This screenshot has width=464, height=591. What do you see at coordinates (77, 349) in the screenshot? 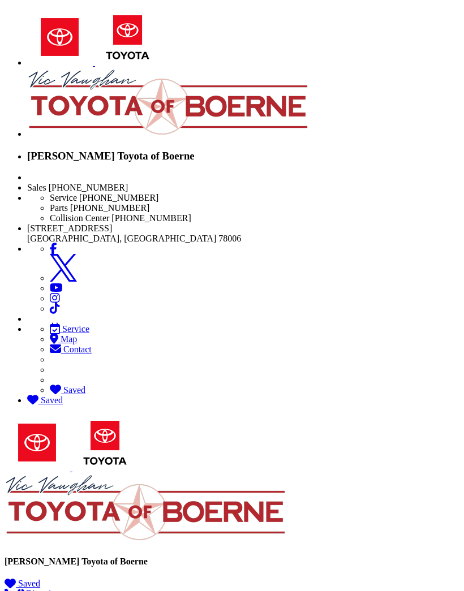
I see `span: Contact` at bounding box center [77, 349].